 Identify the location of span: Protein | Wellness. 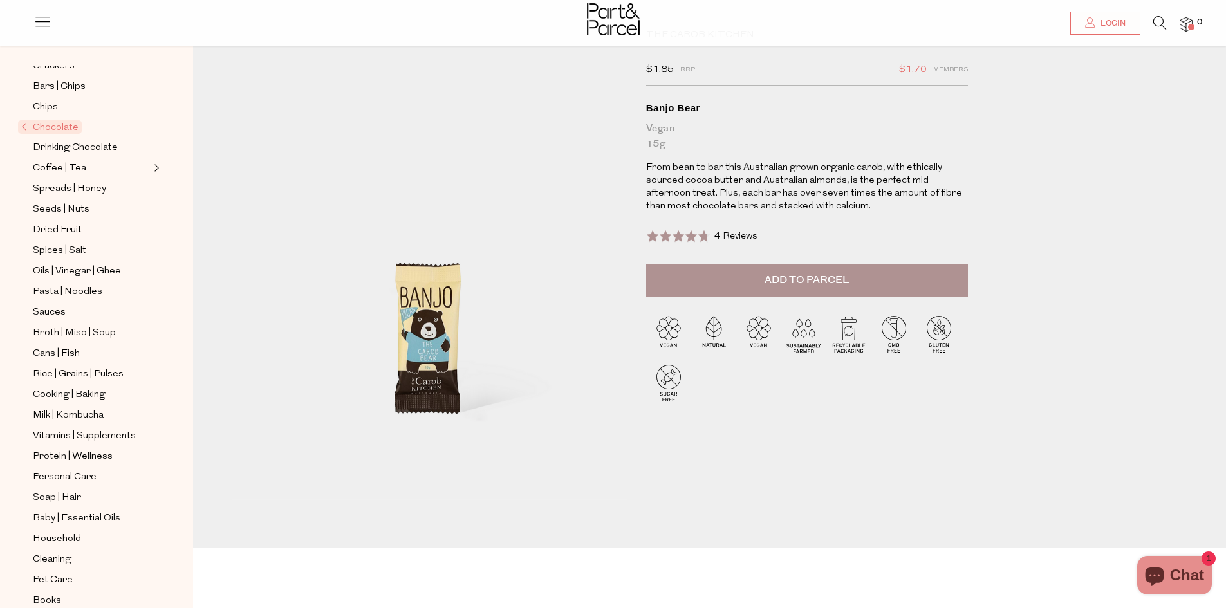
(73, 457).